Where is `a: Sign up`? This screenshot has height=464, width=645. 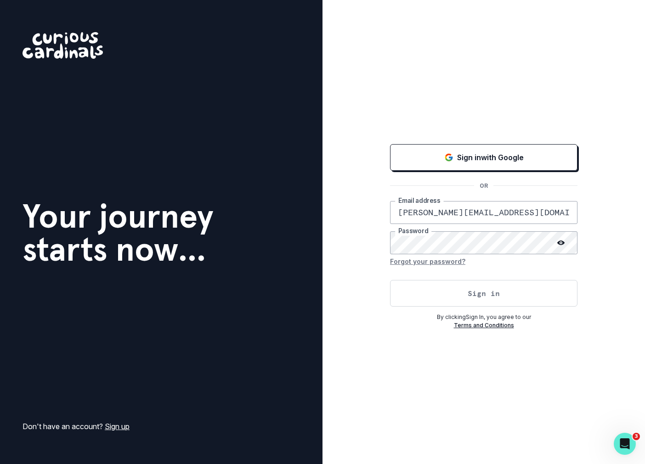 a: Sign up is located at coordinates (117, 427).